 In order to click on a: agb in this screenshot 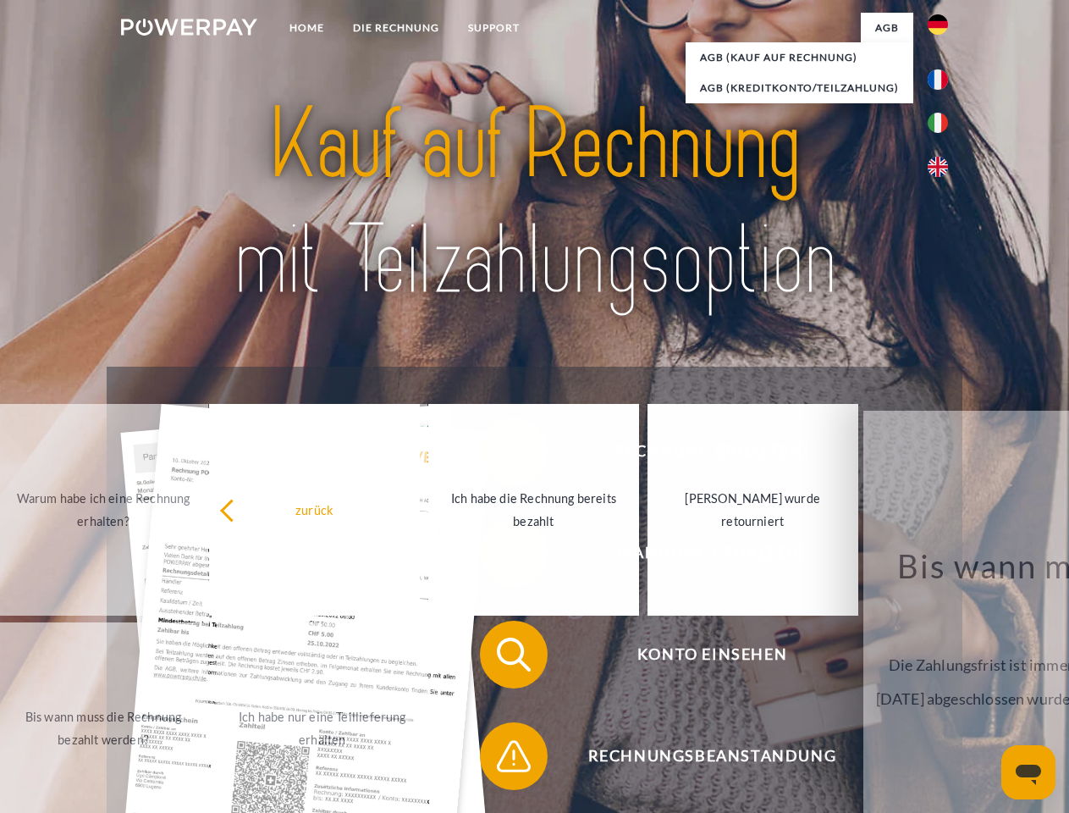, I will do `click(887, 28)`.